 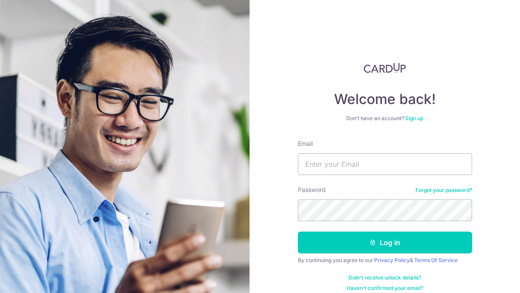 What do you see at coordinates (384, 278) in the screenshot?
I see `a: Didn't receive unlock details?` at bounding box center [384, 278].